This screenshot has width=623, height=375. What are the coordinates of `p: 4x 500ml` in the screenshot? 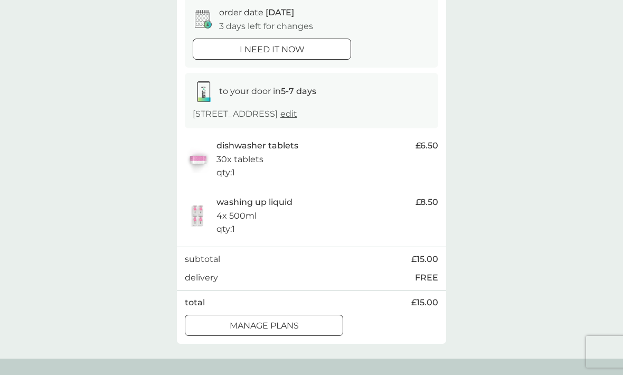 It's located at (237, 216).